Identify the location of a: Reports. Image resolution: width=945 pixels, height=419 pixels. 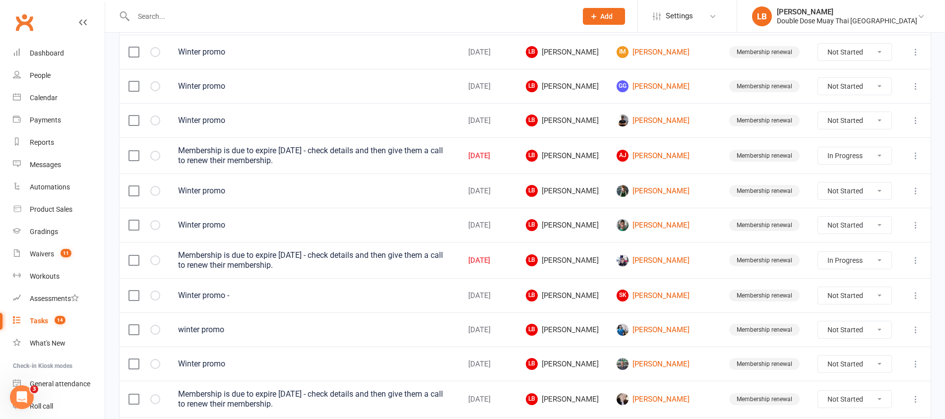
(59, 142).